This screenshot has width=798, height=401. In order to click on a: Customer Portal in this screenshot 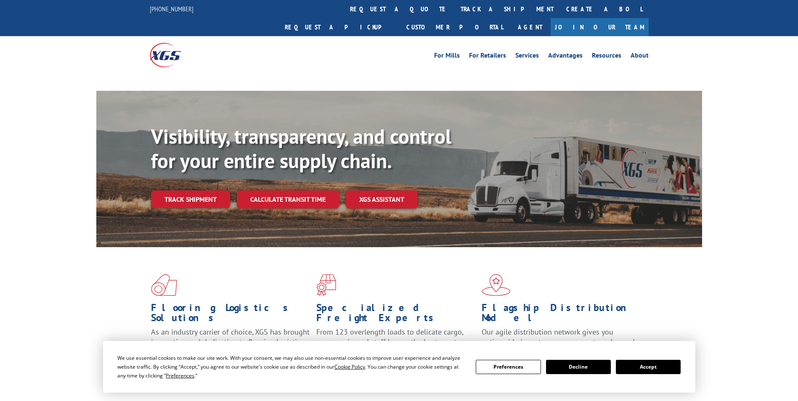, I will do `click(454, 27)`.